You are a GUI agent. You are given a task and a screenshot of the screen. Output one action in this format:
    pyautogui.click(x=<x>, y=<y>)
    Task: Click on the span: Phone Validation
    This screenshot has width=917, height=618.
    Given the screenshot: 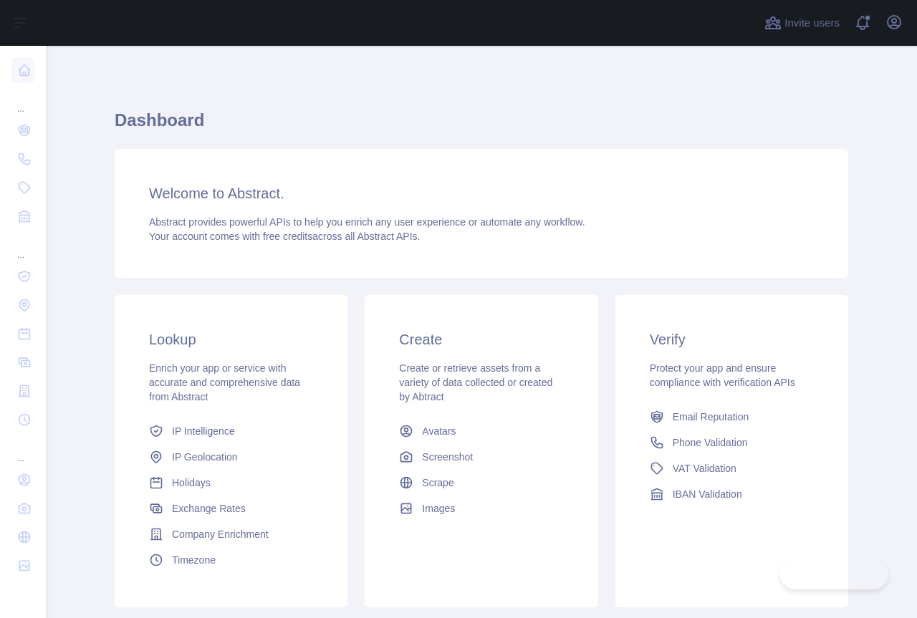 What is the action you would take?
    pyautogui.click(x=710, y=443)
    